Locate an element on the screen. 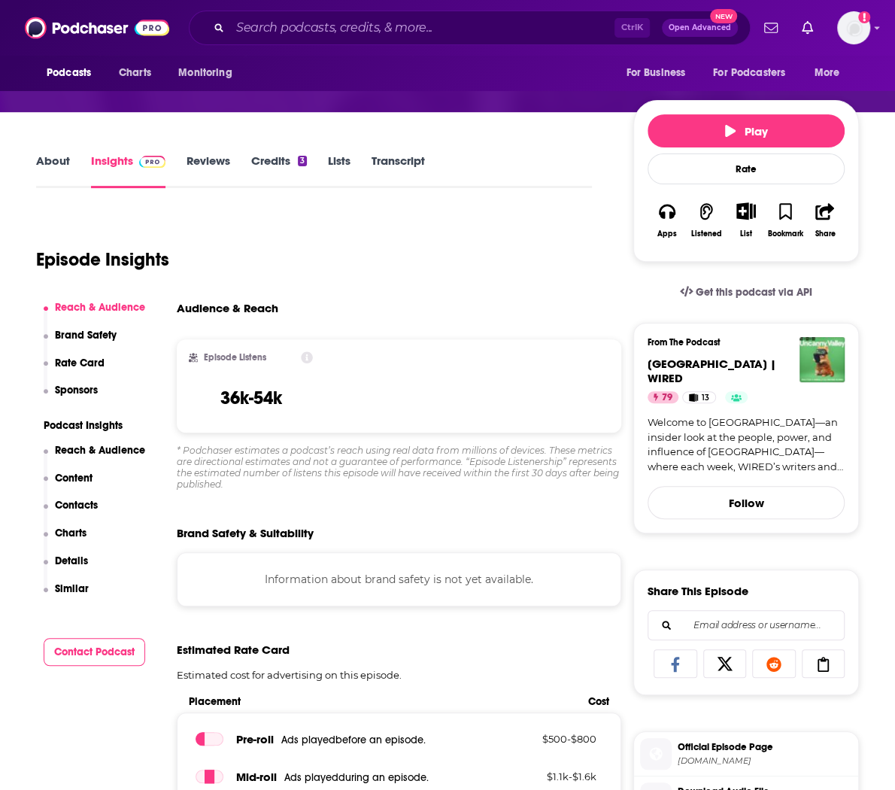 This screenshot has height=790, width=895. h2: Episode Listens is located at coordinates (235, 357).